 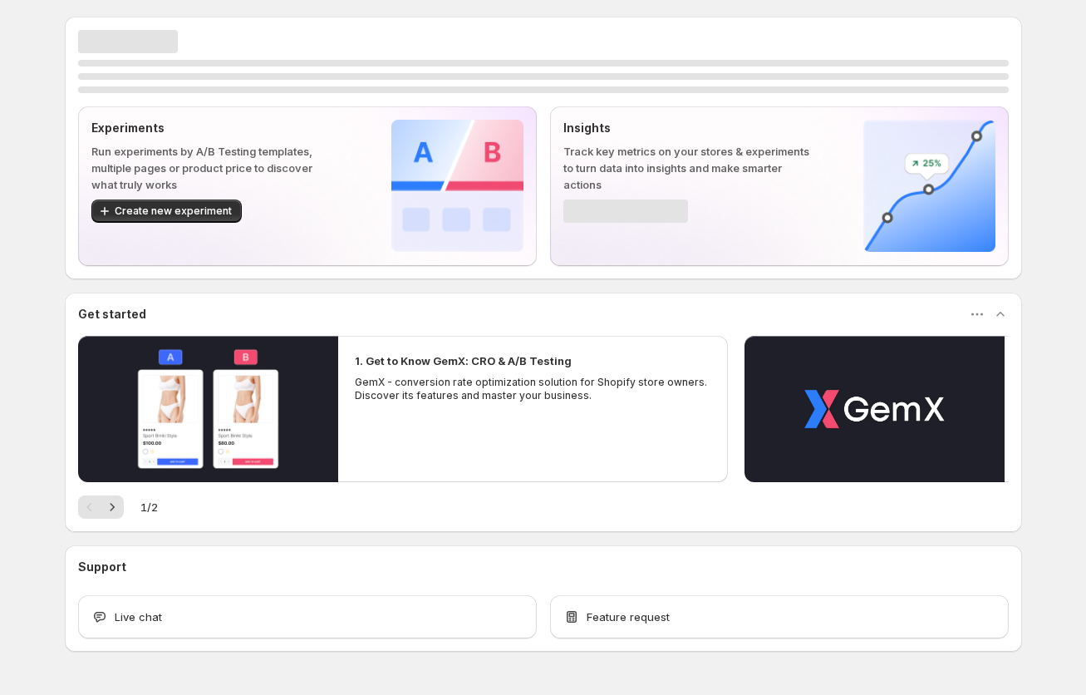 I want to click on p: Track key metrics on your stores & experiments to turn data into insights and make smarter actions, so click(x=687, y=168).